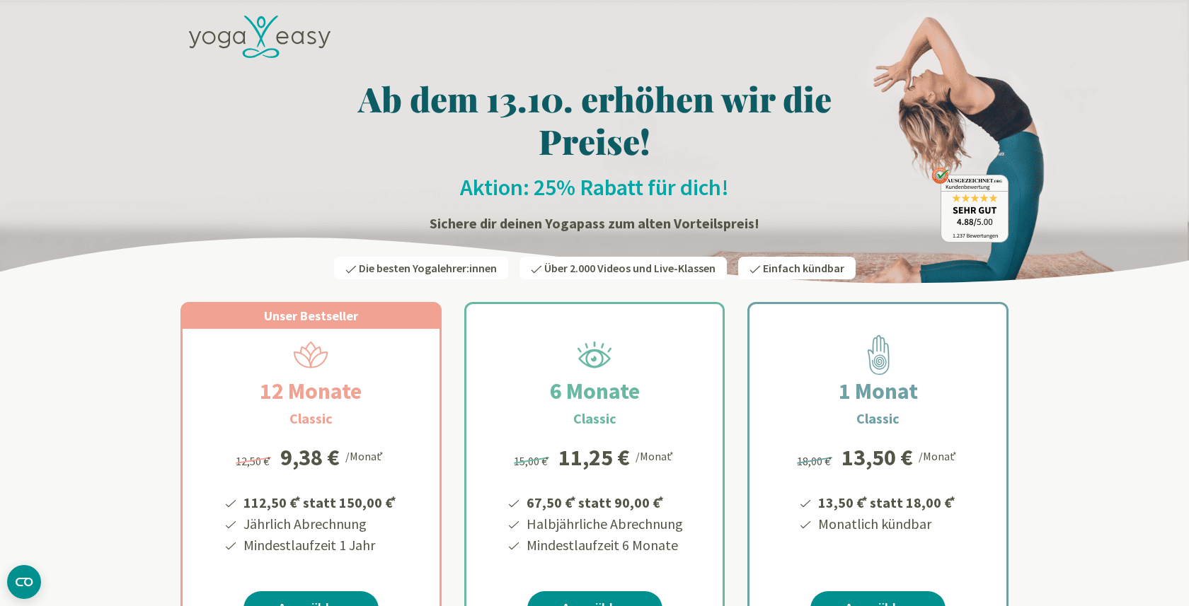 Image resolution: width=1189 pixels, height=606 pixels. I want to click on li: Halbjährliche Abrechnung, so click(603, 524).